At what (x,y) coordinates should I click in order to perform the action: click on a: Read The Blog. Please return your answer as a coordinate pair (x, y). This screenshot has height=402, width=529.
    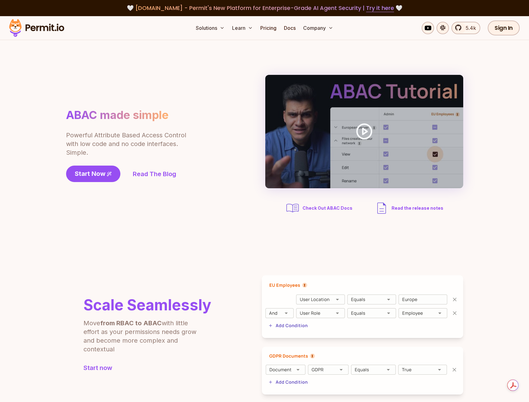
    Looking at the image, I should click on (155, 174).